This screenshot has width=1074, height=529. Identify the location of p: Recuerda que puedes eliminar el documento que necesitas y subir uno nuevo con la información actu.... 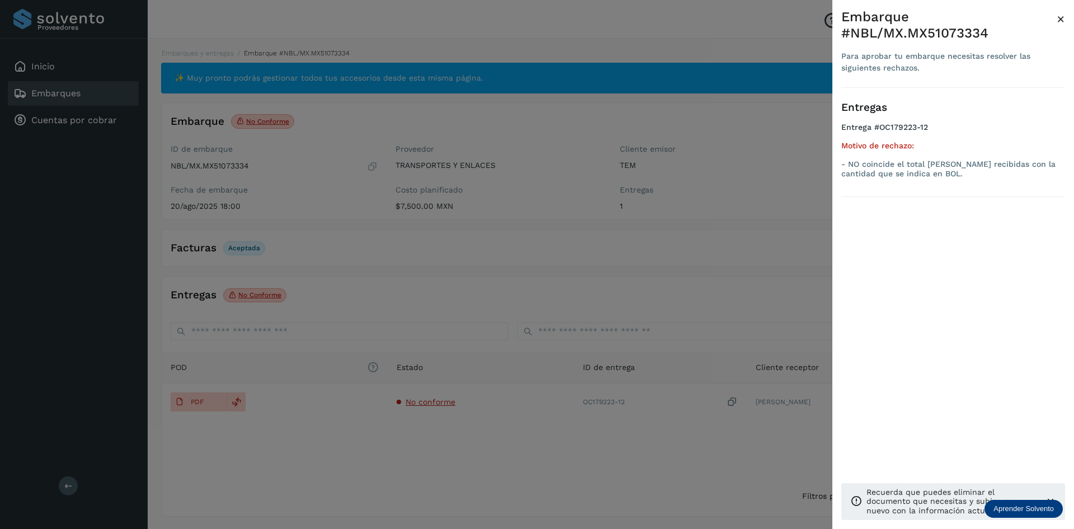
(951, 501).